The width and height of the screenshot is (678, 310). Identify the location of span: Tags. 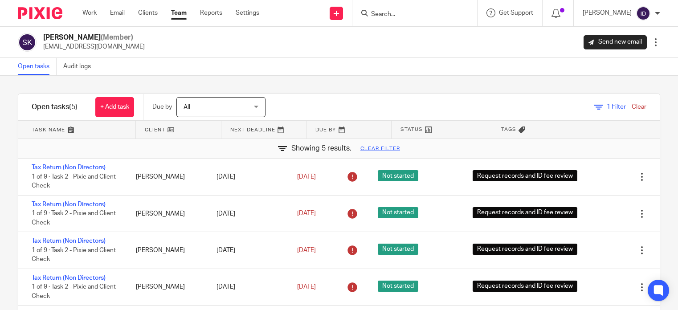
(509, 129).